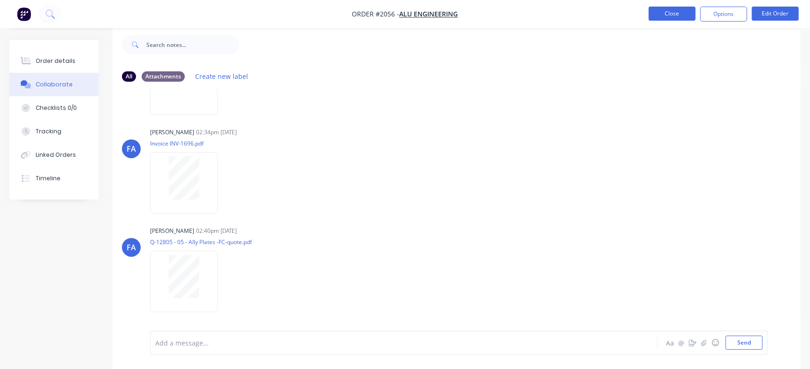 The width and height of the screenshot is (810, 369). Describe the element at coordinates (163, 76) in the screenshot. I see `div: Attachments` at that location.